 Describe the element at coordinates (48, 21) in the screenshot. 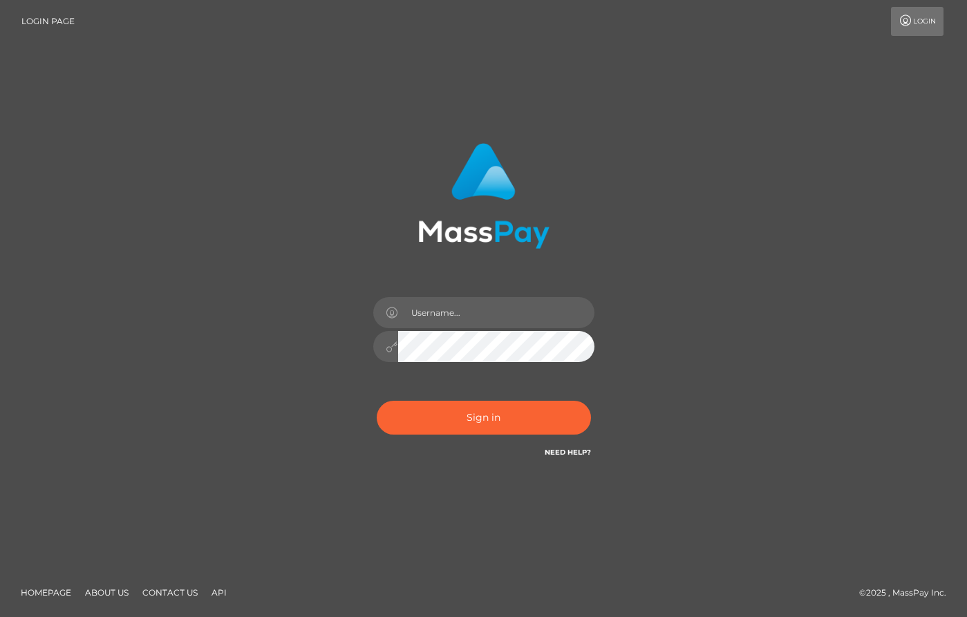

I see `a: Login Page` at that location.